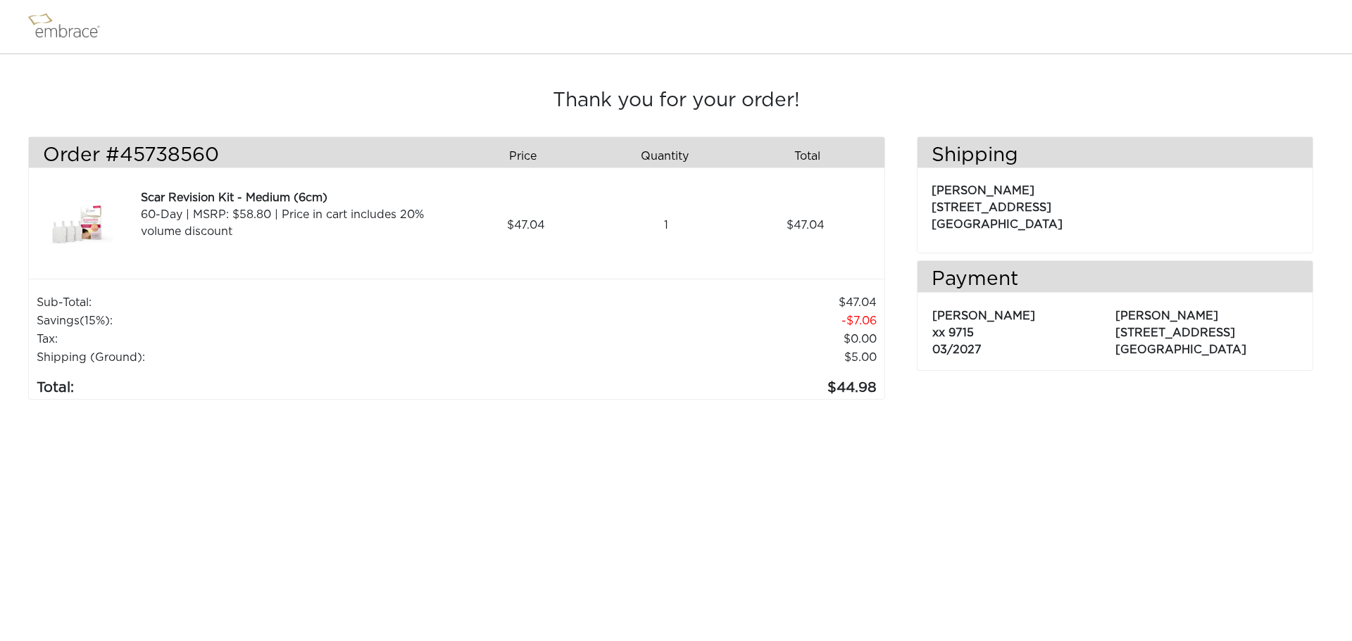 The image size is (1352, 641). What do you see at coordinates (665, 156) in the screenshot?
I see `span: Quantity` at bounding box center [665, 156].